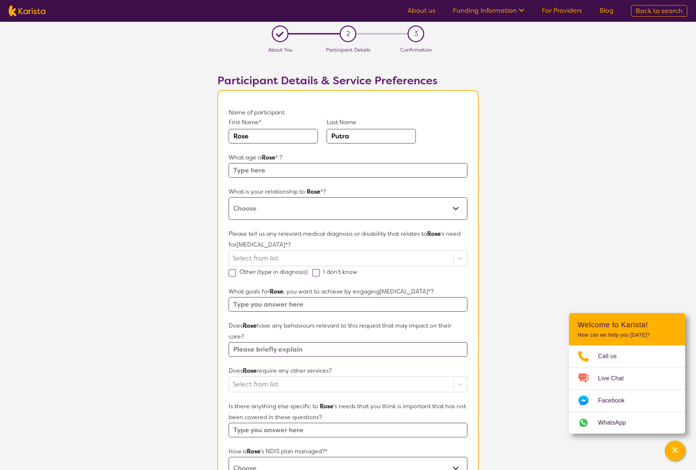 This screenshot has width=696, height=470. What do you see at coordinates (348, 239) in the screenshot?
I see `p: Please tell us any relevant medical diagnosis or disability that relates to 's need for [MEDICAL_...` at bounding box center [348, 239].